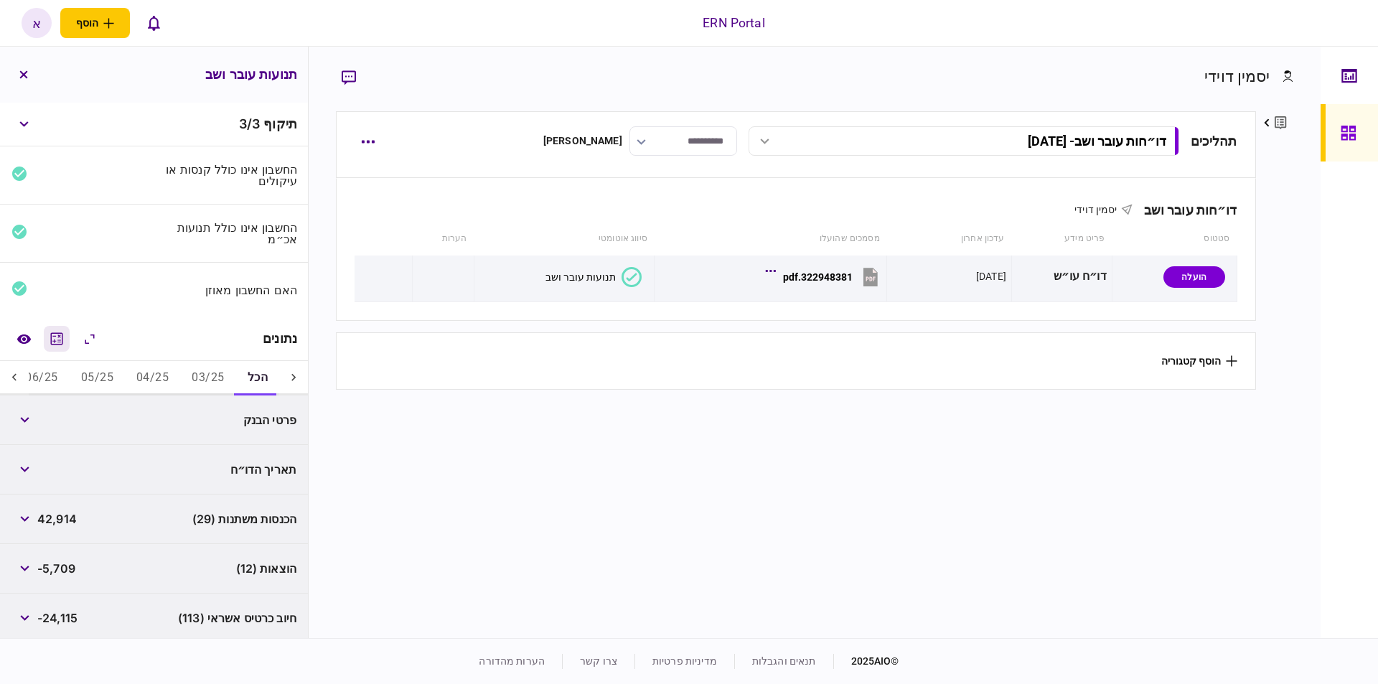 The width and height of the screenshot is (1378, 684). Describe the element at coordinates (237, 618) in the screenshot. I see `span: חיוב כרטיס אשראי (113)` at that location.